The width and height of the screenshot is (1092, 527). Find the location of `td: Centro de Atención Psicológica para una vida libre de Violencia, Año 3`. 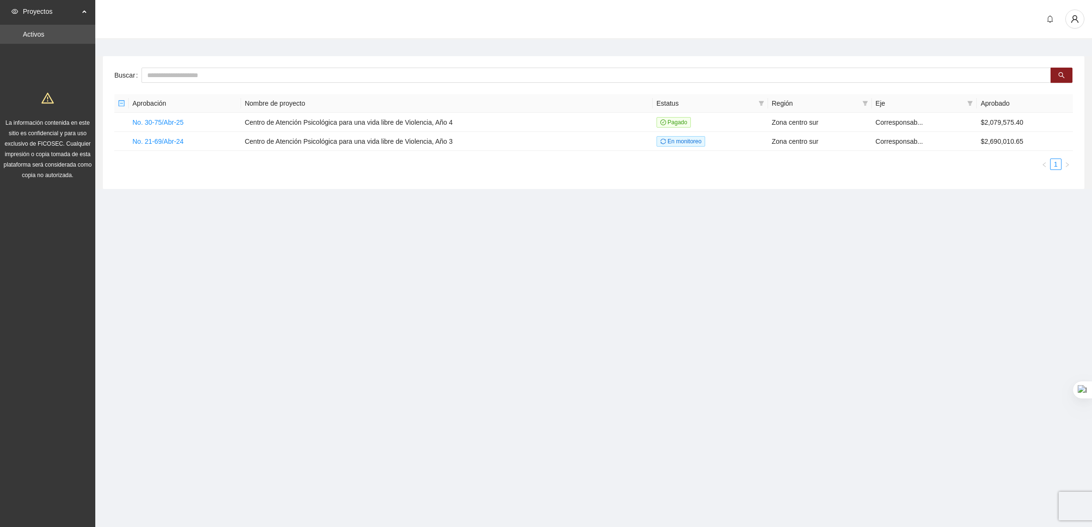

td: Centro de Atención Psicológica para una vida libre de Violencia, Año 3 is located at coordinates (447, 141).